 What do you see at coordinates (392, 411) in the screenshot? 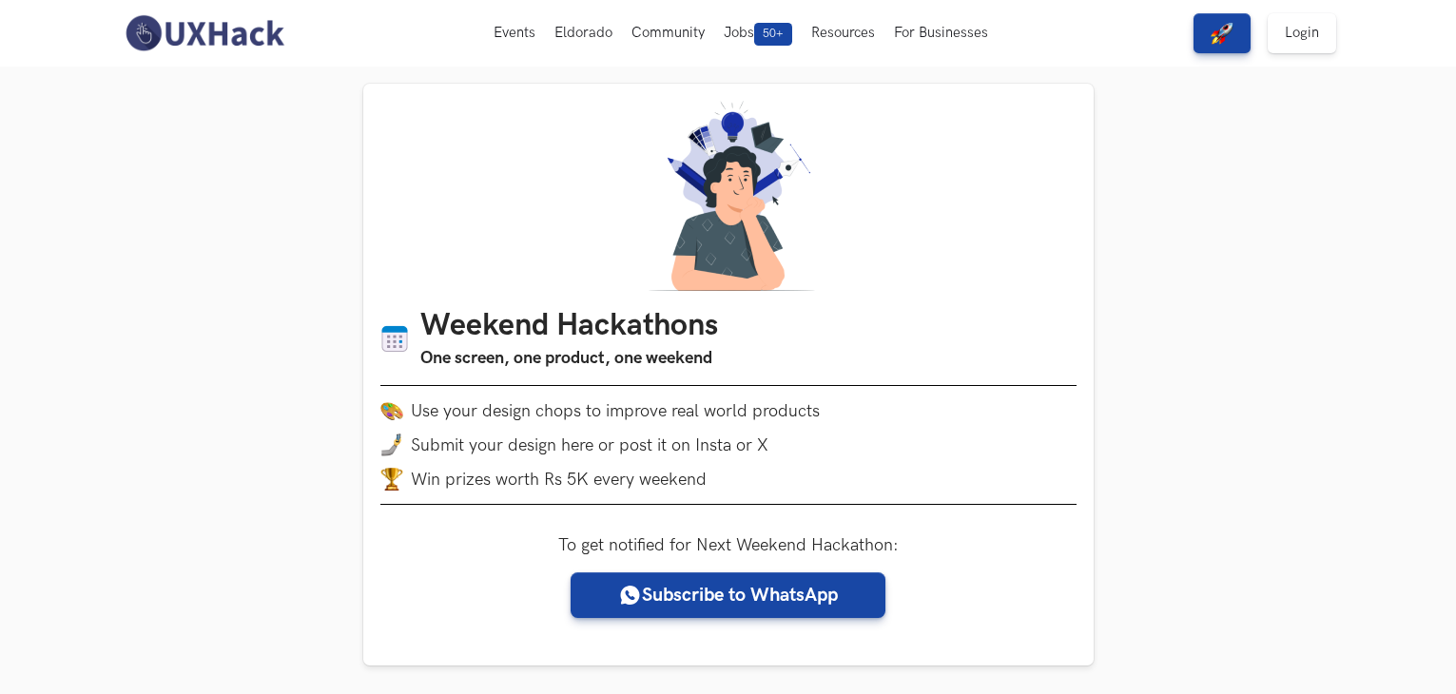
I see `img: palette.png` at bounding box center [392, 411].